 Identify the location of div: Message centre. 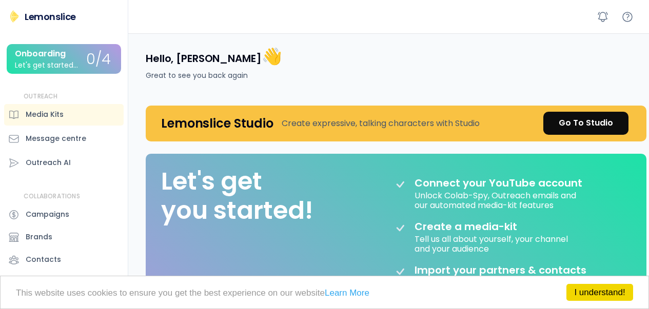
(56, 138).